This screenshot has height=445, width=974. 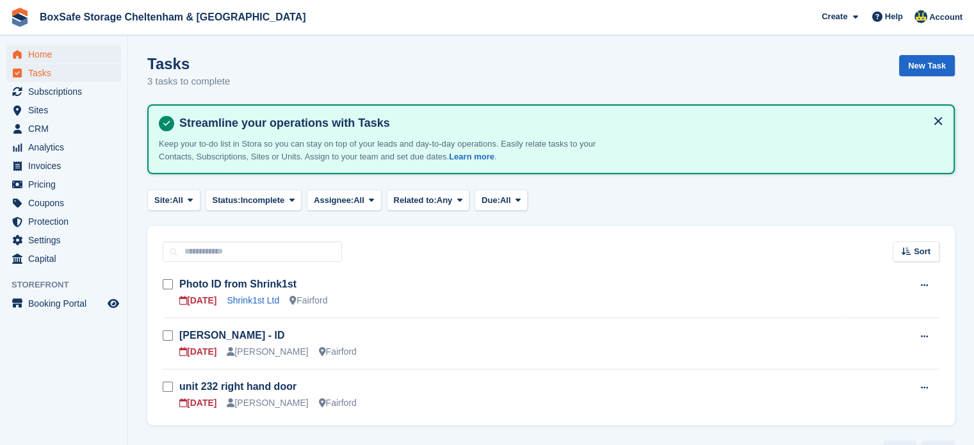 I want to click on span: CRM, so click(x=67, y=129).